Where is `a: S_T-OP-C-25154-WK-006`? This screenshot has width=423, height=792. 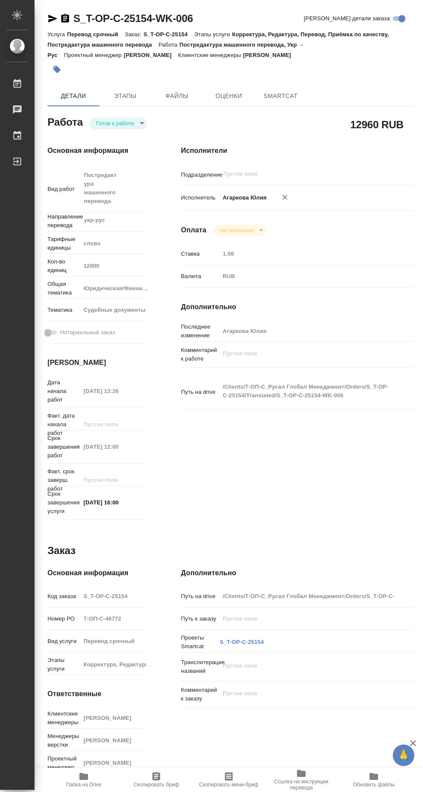 a: S_T-OP-C-25154-WK-006 is located at coordinates (133, 18).